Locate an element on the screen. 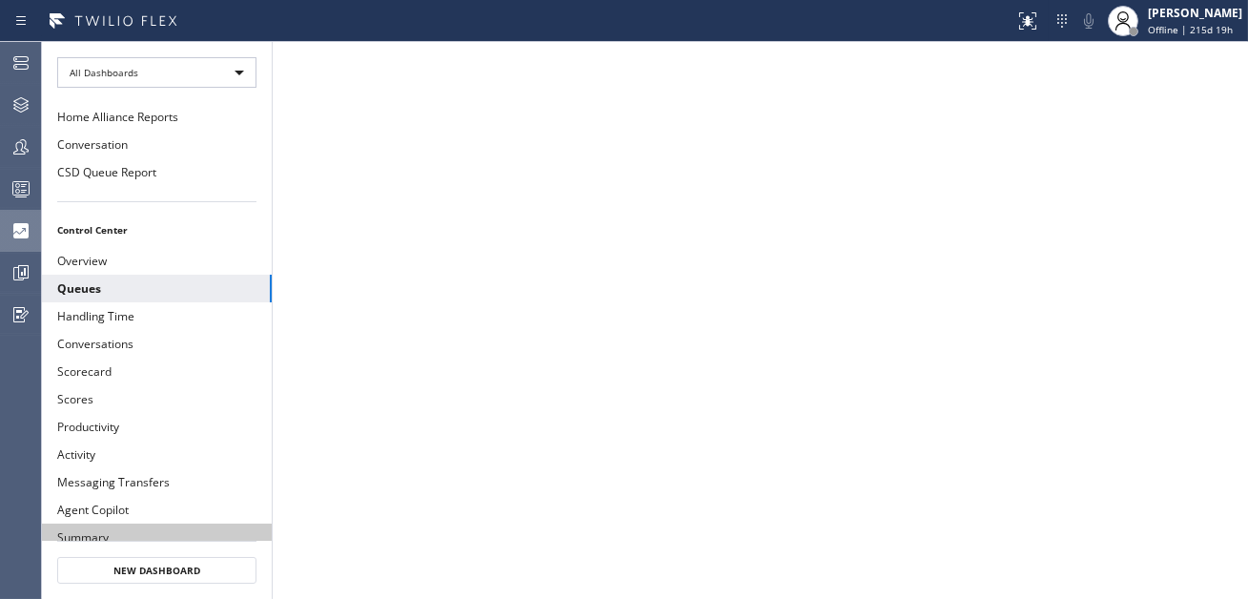 This screenshot has width=1248, height=599. button: Scorecard is located at coordinates (156, 371).